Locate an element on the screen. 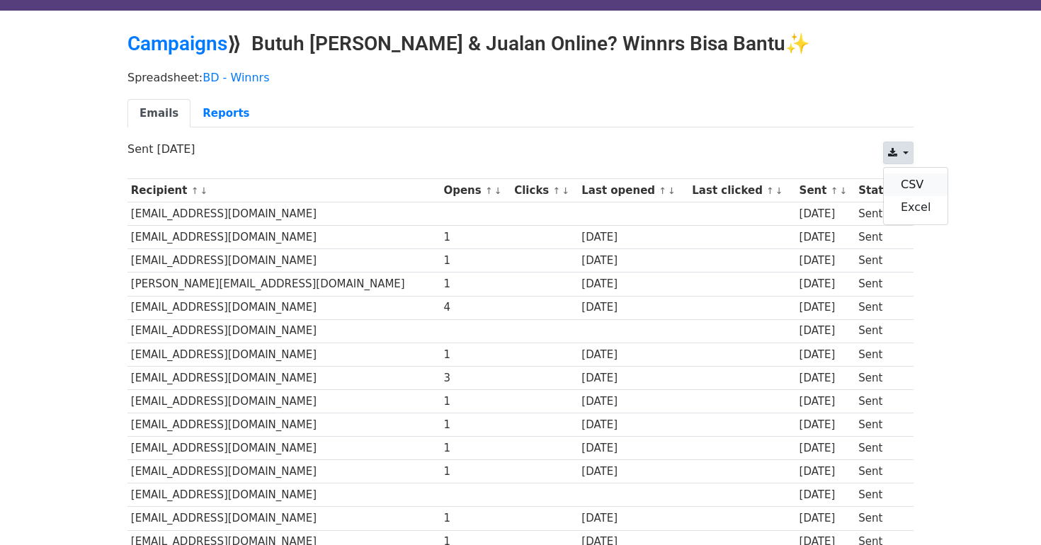 The width and height of the screenshot is (1041, 545). th: Clicks is located at coordinates (544, 191).